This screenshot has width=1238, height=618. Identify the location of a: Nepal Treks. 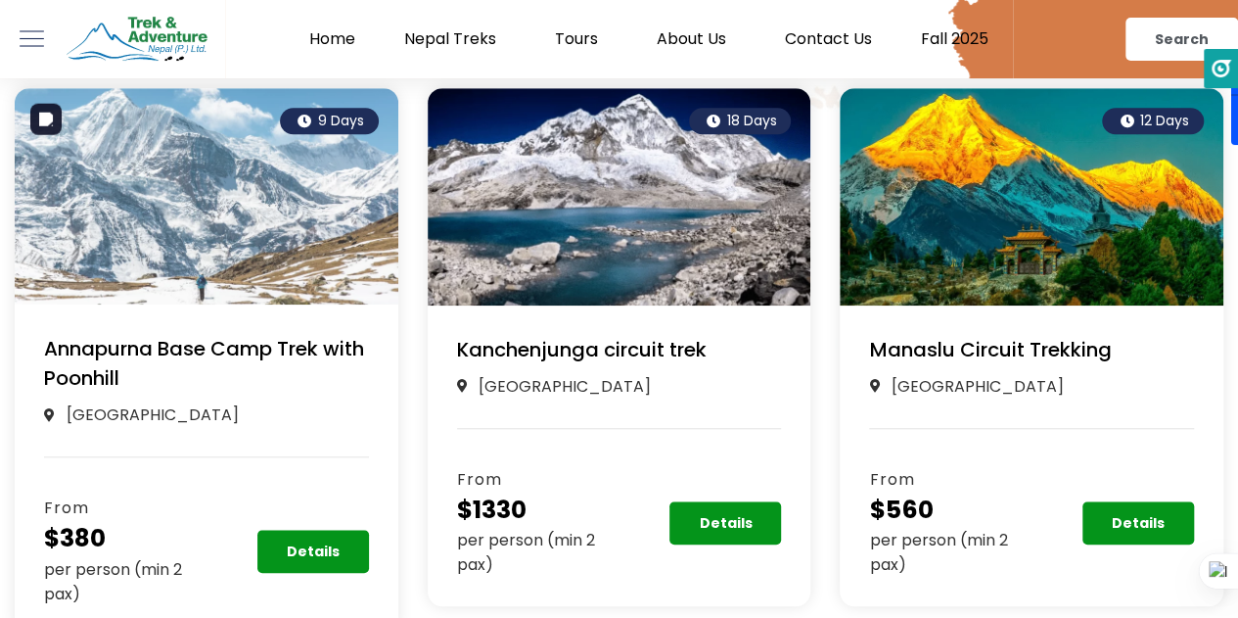
(455, 39).